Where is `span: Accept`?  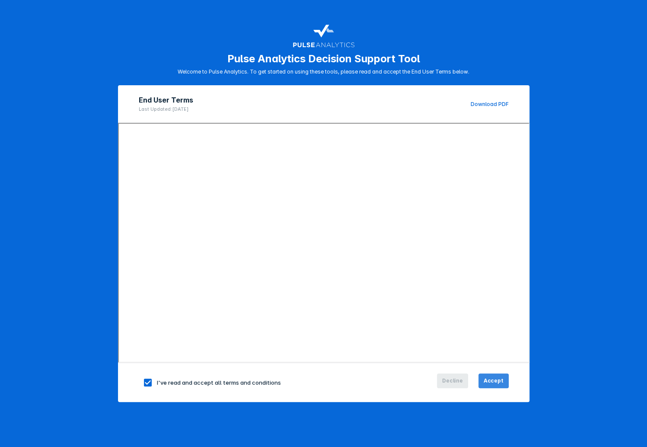
span: Accept is located at coordinates (494, 381).